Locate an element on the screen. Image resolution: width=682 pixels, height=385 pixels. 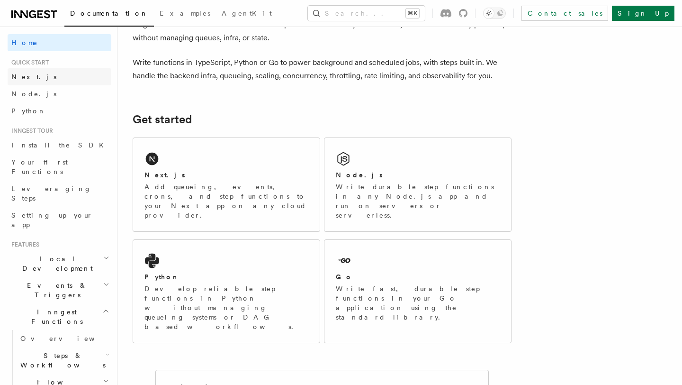
a: Examples is located at coordinates (185, 14).